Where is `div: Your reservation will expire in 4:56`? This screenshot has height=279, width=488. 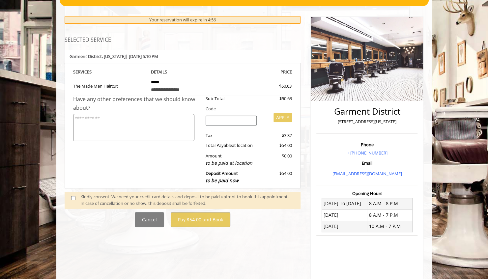
div: Your reservation will expire in 4:56 is located at coordinates (183, 20).